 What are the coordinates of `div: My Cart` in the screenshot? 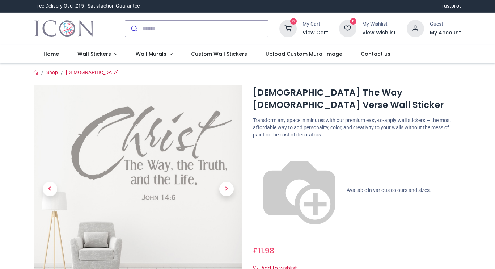 It's located at (315, 24).